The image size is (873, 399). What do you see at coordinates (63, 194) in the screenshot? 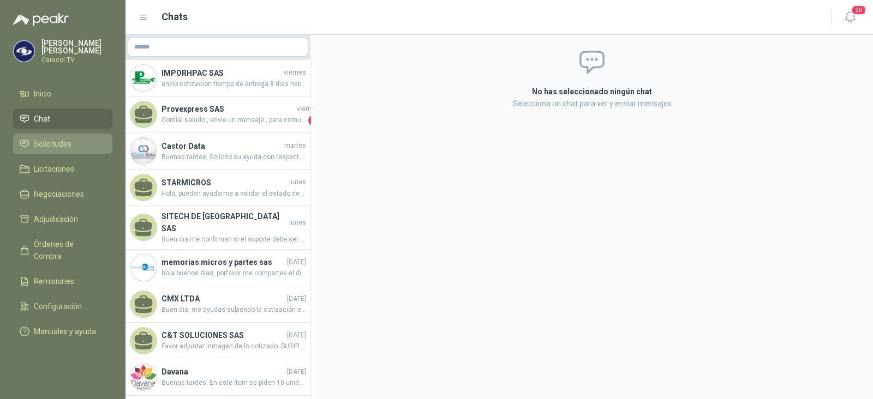
I see `a: Negociaciones` at bounding box center [63, 194].